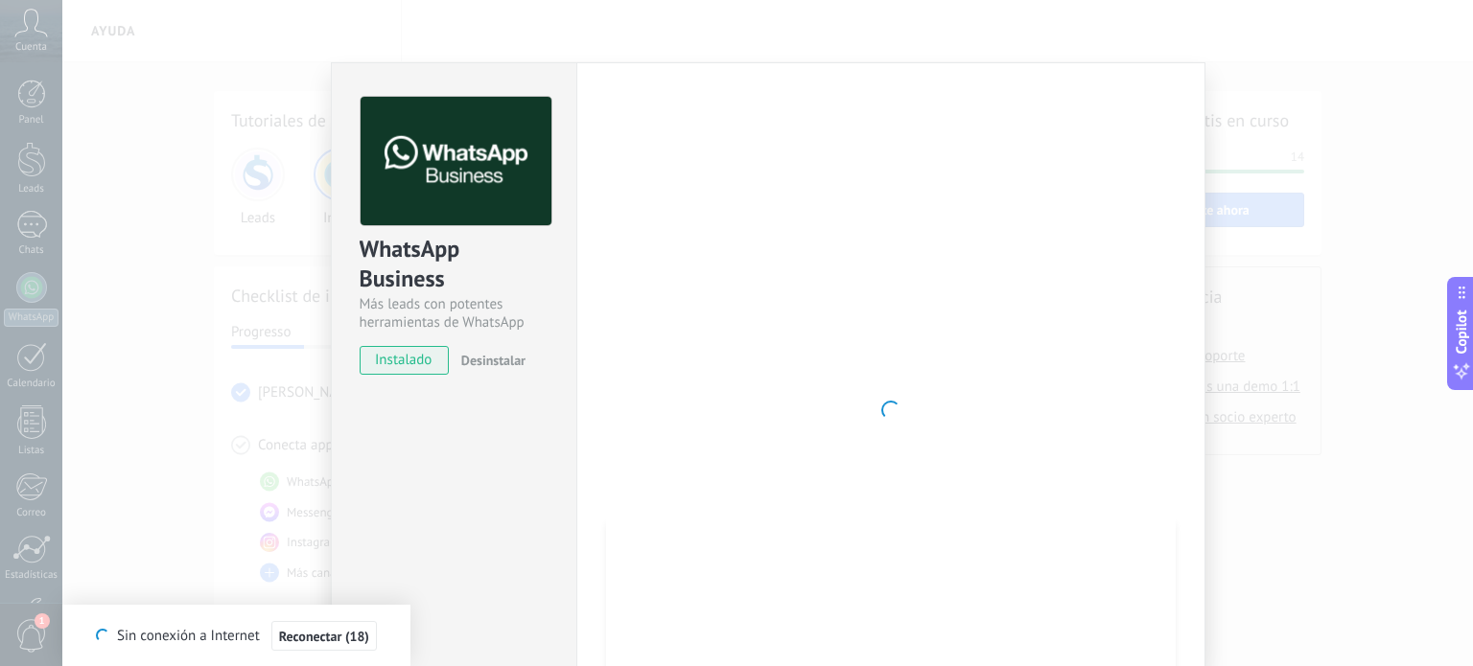  I want to click on img: logo_main.png, so click(456, 161).